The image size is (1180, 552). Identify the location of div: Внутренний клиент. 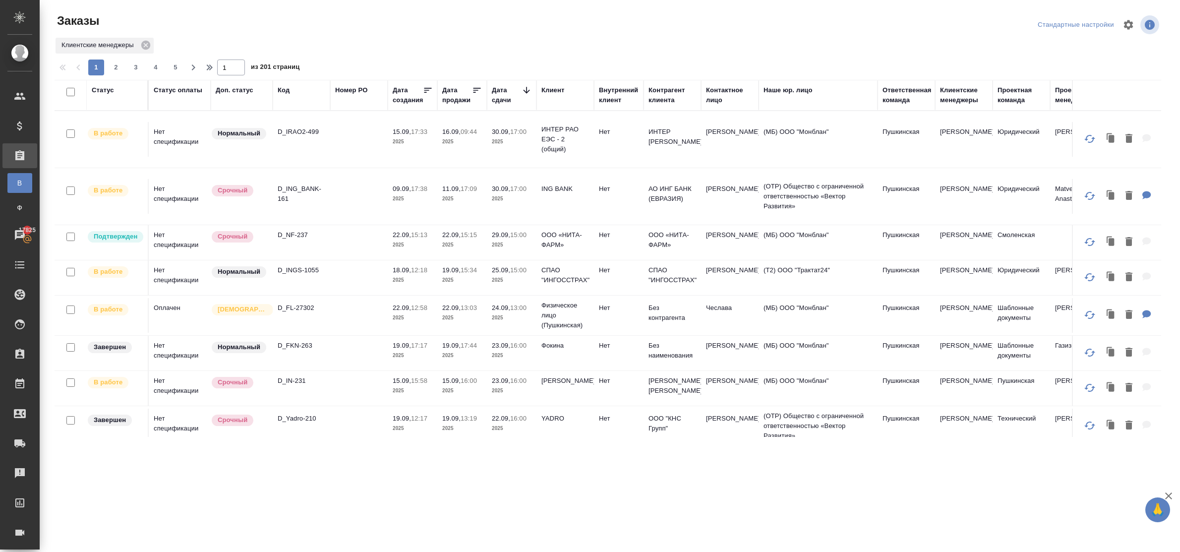
(619, 95).